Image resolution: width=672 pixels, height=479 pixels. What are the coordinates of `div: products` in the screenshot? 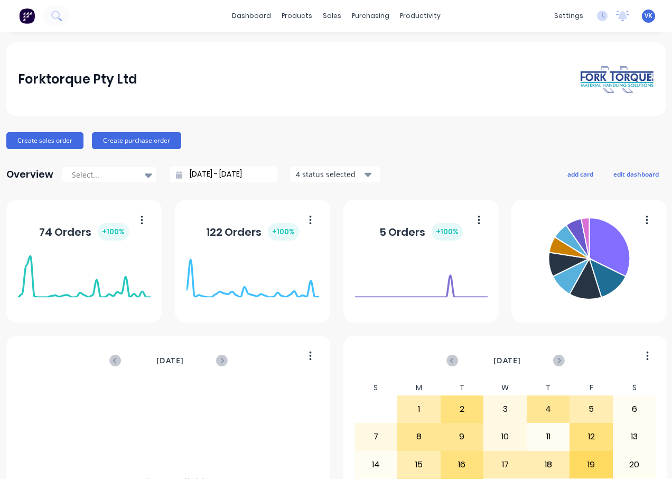 It's located at (297, 16).